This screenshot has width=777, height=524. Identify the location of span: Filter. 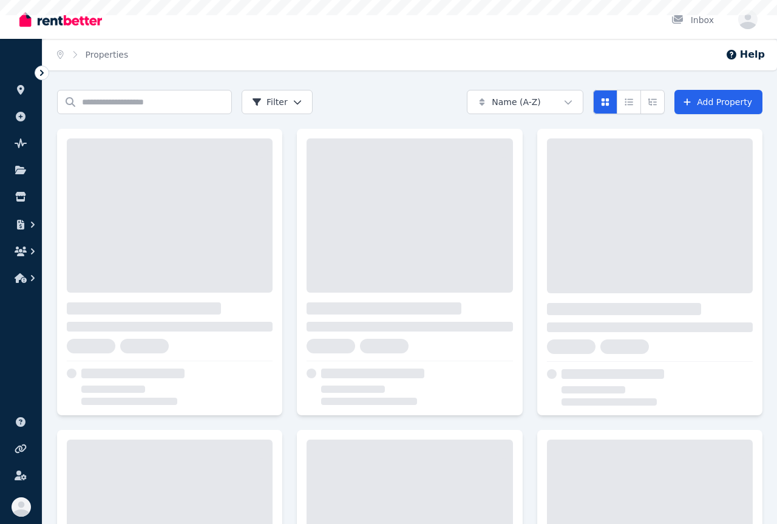
(269, 102).